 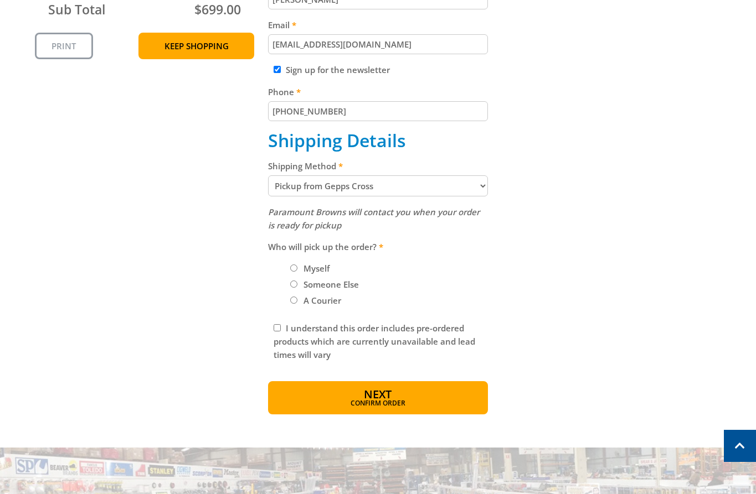 What do you see at coordinates (378, 92) in the screenshot?
I see `label: Phone` at bounding box center [378, 92].